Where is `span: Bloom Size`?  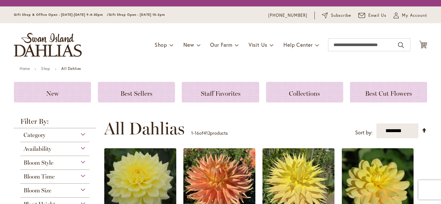
span: Bloom Size is located at coordinates (37, 191).